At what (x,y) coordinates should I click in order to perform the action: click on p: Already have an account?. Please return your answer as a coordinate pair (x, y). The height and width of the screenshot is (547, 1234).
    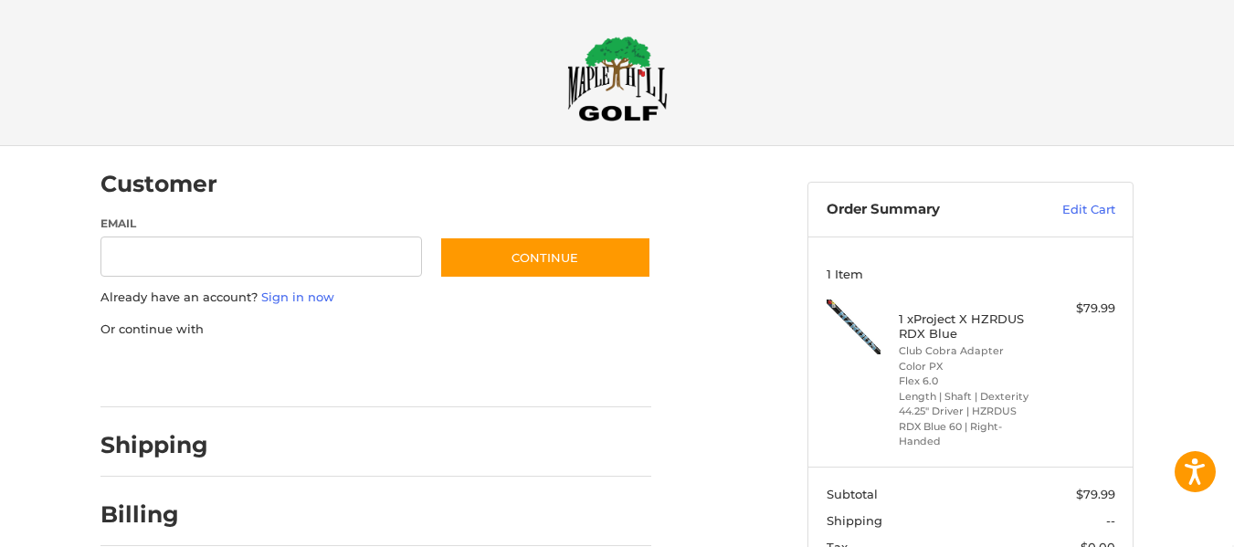
    Looking at the image, I should click on (376, 298).